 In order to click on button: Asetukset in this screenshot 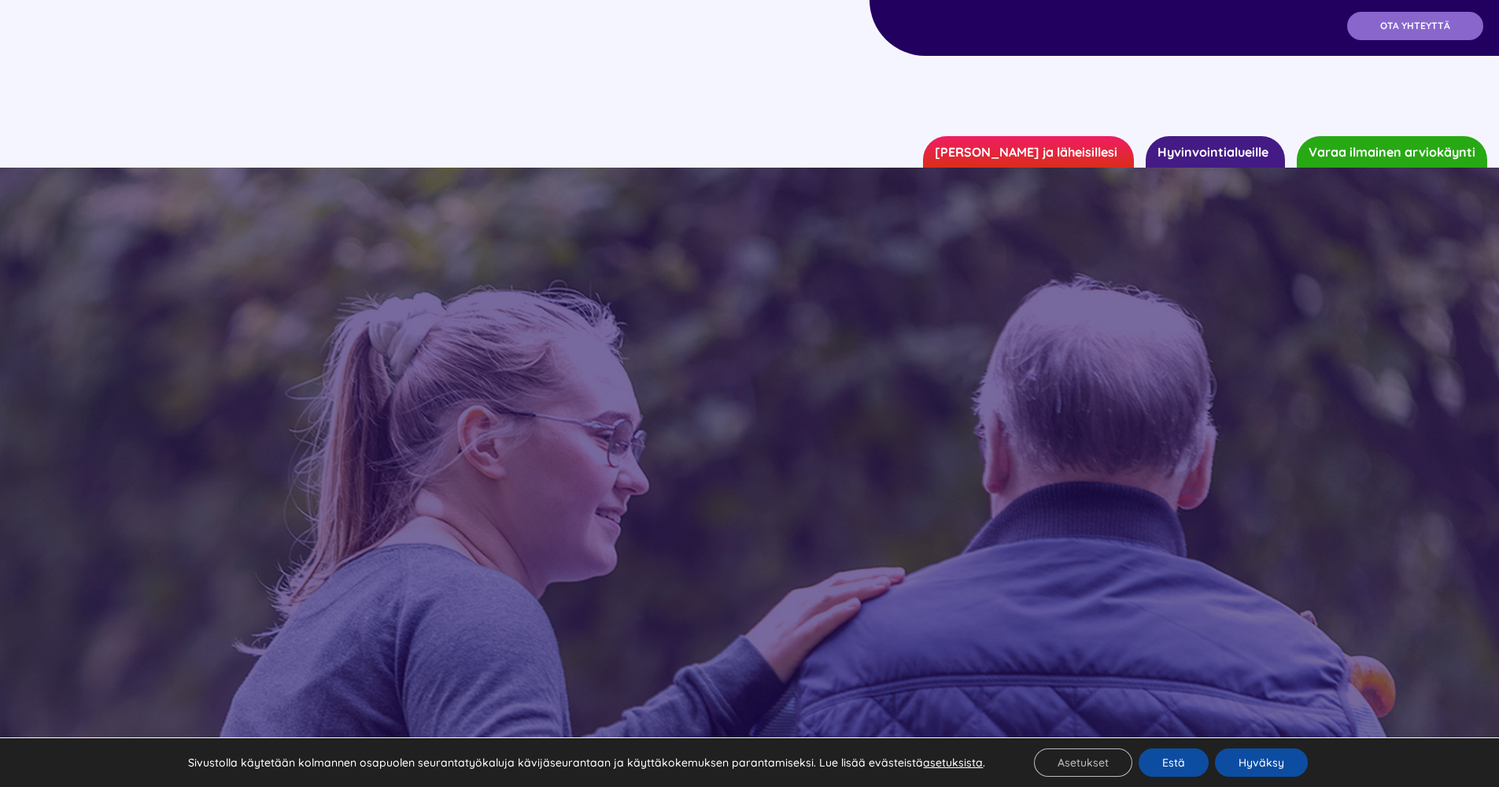, I will do `click(1083, 762)`.